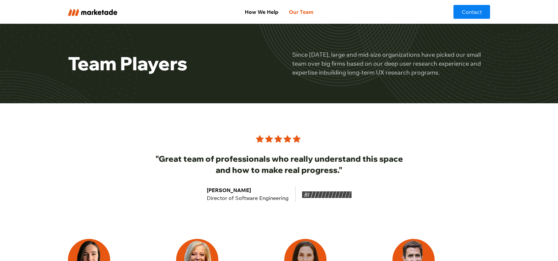  Describe the element at coordinates (279, 164) in the screenshot. I see `h2: "Great team of professionals who really understand this space and how to make real progress."` at that location.